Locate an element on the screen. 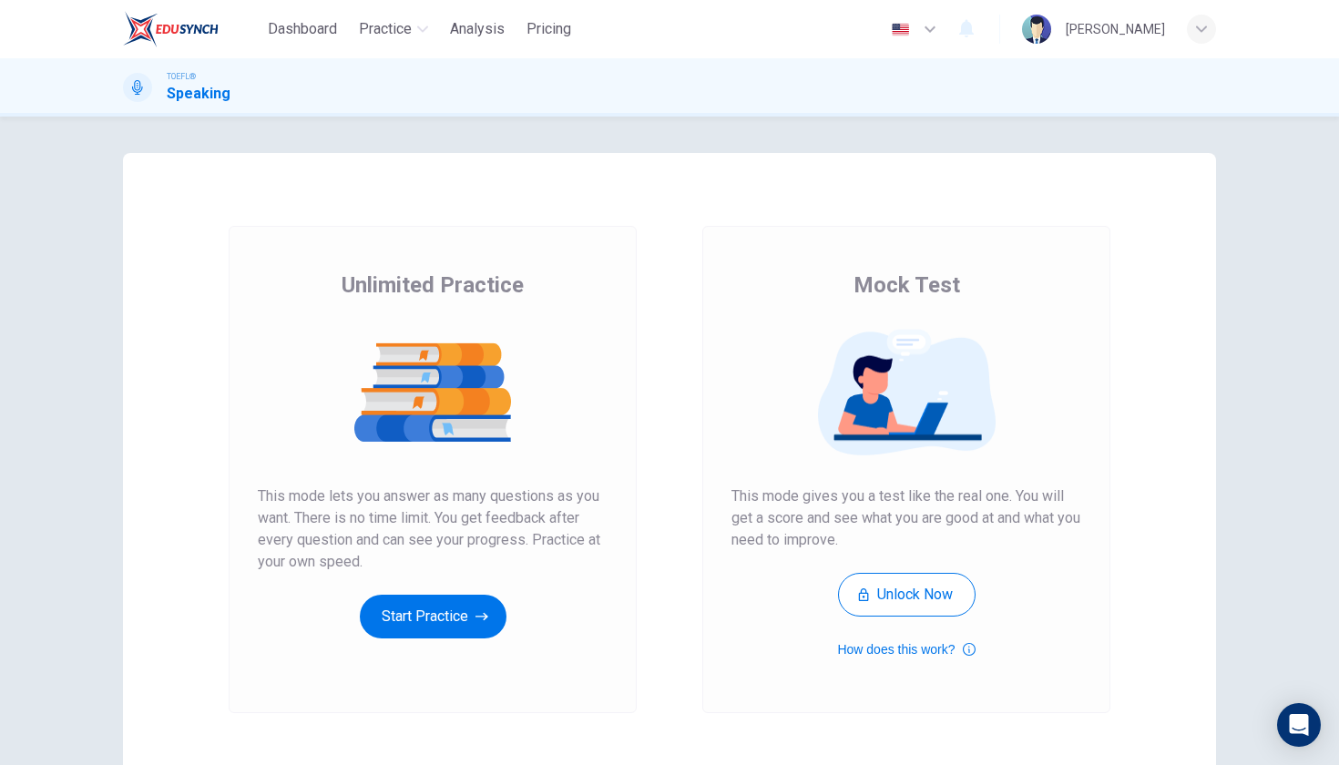 The height and width of the screenshot is (765, 1339). span: Analysis is located at coordinates (477, 29).